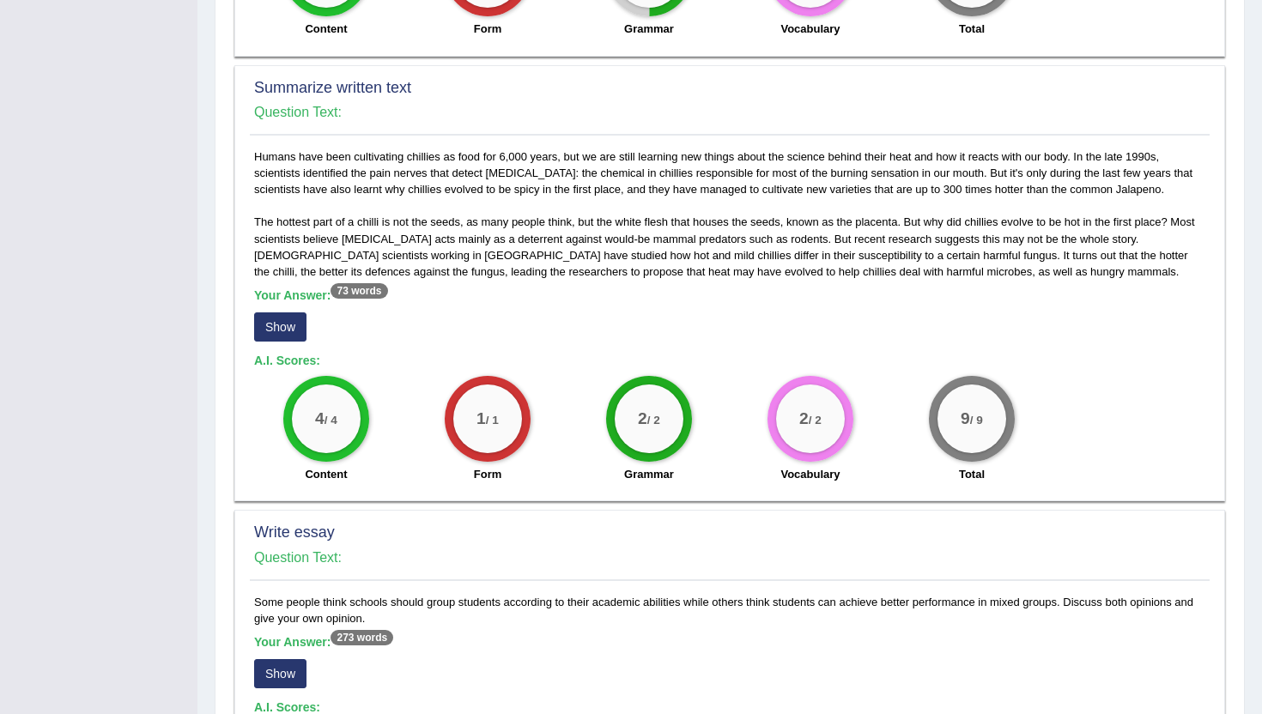 The image size is (1262, 714). What do you see at coordinates (492, 421) in the screenshot?
I see `small: / 1` at bounding box center [492, 421].